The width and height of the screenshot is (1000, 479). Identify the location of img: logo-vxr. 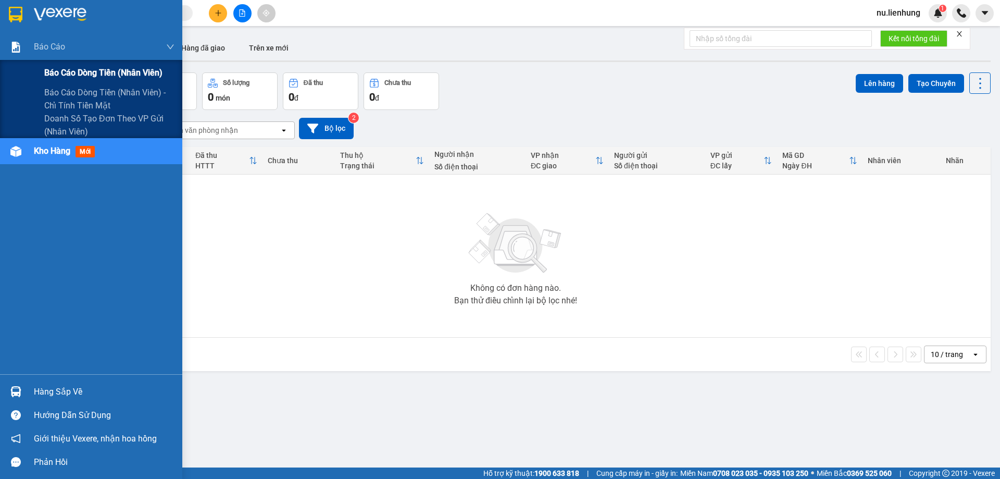
(16, 15).